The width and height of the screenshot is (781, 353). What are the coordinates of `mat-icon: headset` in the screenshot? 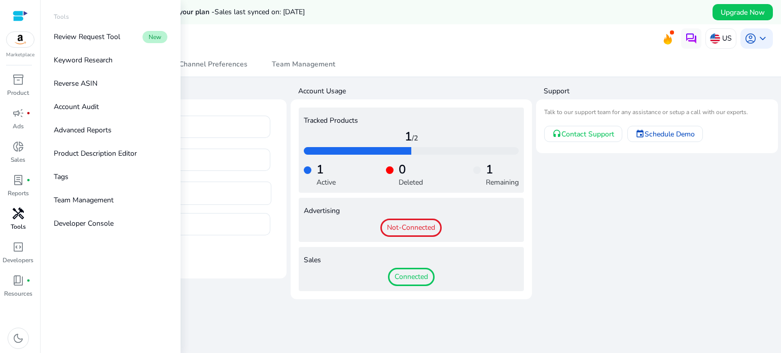 It's located at (557, 134).